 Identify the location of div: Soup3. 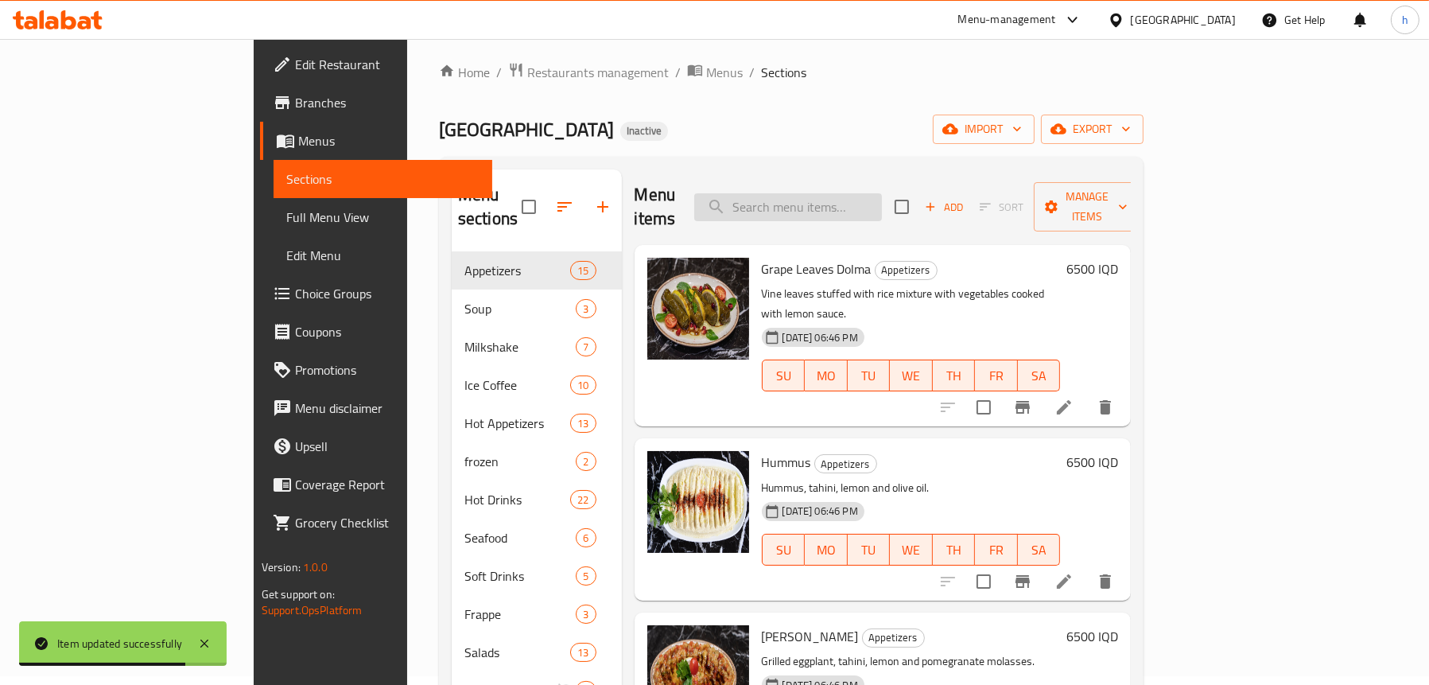
(537, 309).